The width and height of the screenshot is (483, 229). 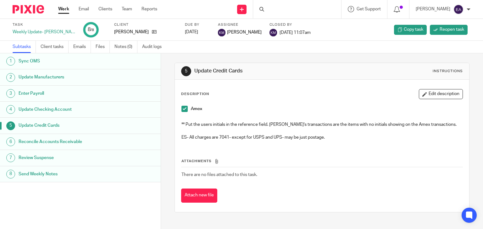 I want to click on span: There are no files attached to this task., so click(x=219, y=175).